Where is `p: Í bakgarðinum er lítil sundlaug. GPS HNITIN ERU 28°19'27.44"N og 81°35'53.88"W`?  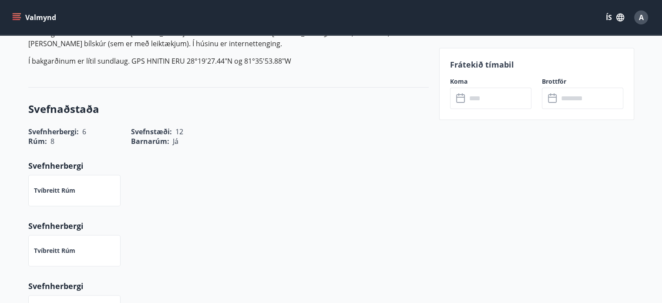 p: Í bakgarðinum er lítil sundlaug. GPS HNITIN ERU 28°19'27.44"N og 81°35'53.88"W is located at coordinates (229, 61).